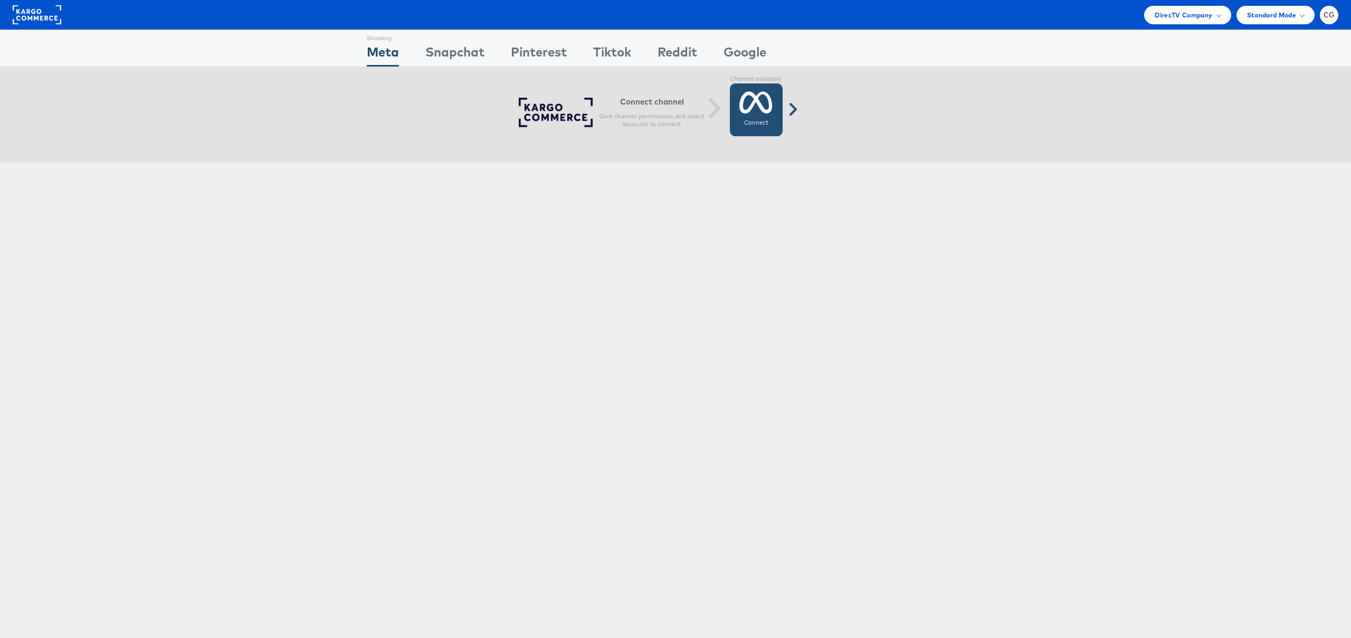  What do you see at coordinates (383, 36) in the screenshot?
I see `div: Showing` at bounding box center [383, 36].